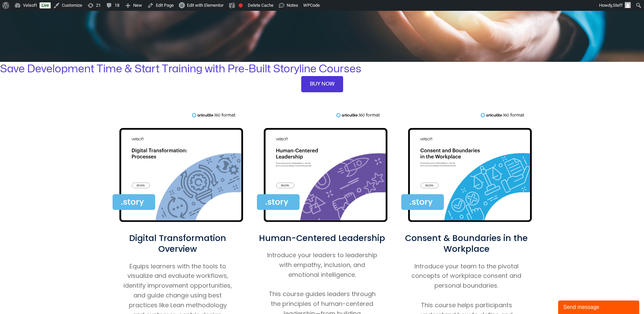 This screenshot has width=644, height=314. I want to click on span: Edit with Elementor, so click(205, 5).